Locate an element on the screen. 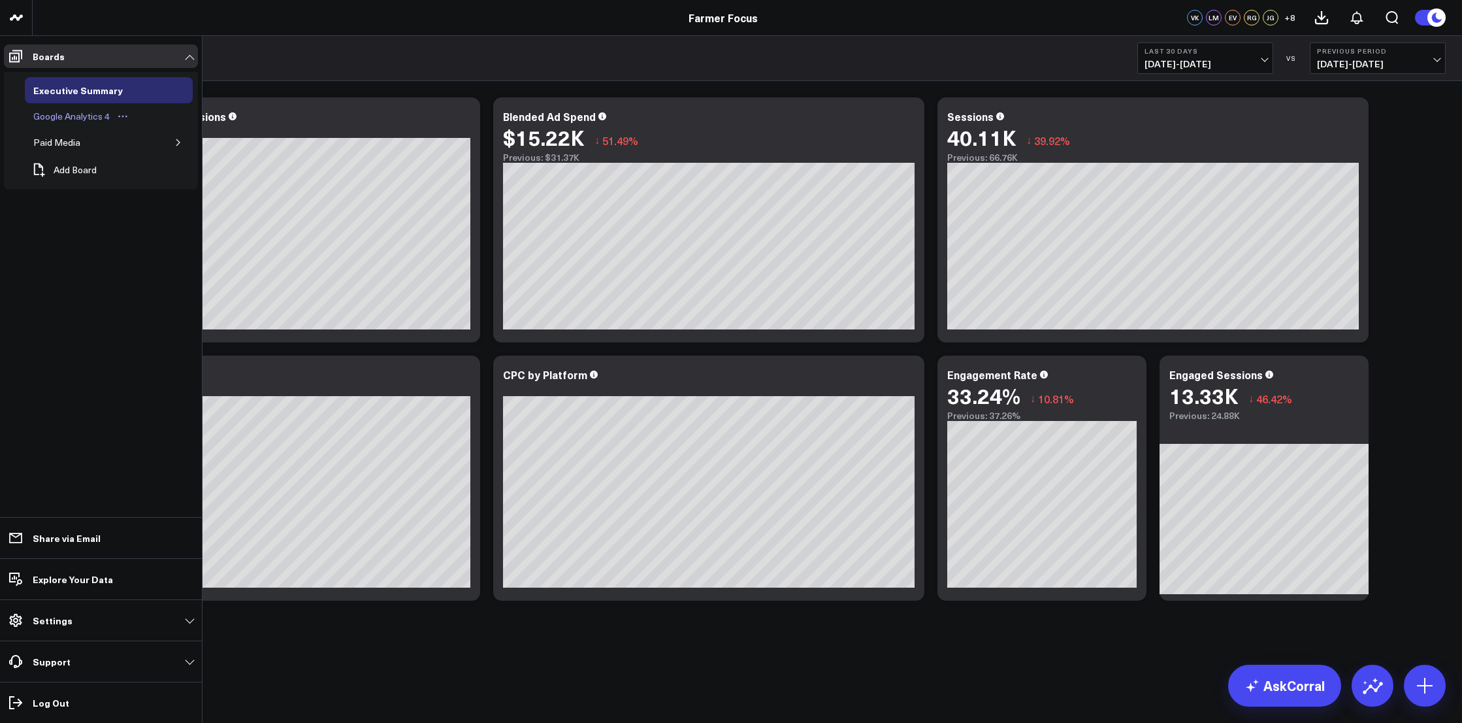 The image size is (1462, 723). p: Log Out is located at coordinates (51, 702).